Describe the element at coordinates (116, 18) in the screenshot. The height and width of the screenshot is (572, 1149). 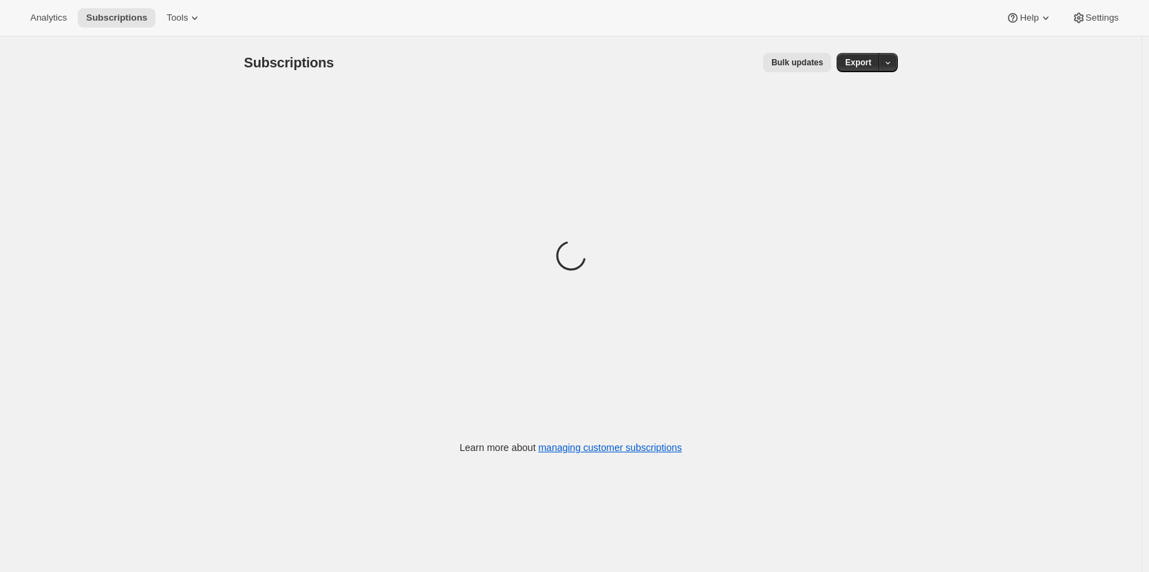
I see `button: Subscriptions` at that location.